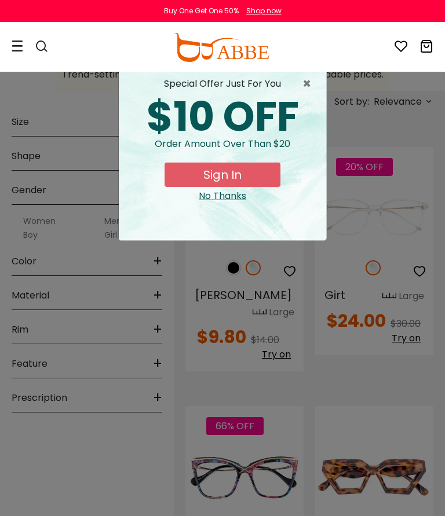 The width and height of the screenshot is (445, 516). What do you see at coordinates (222, 150) in the screenshot?
I see `div: Order amount over than $20` at bounding box center [222, 150].